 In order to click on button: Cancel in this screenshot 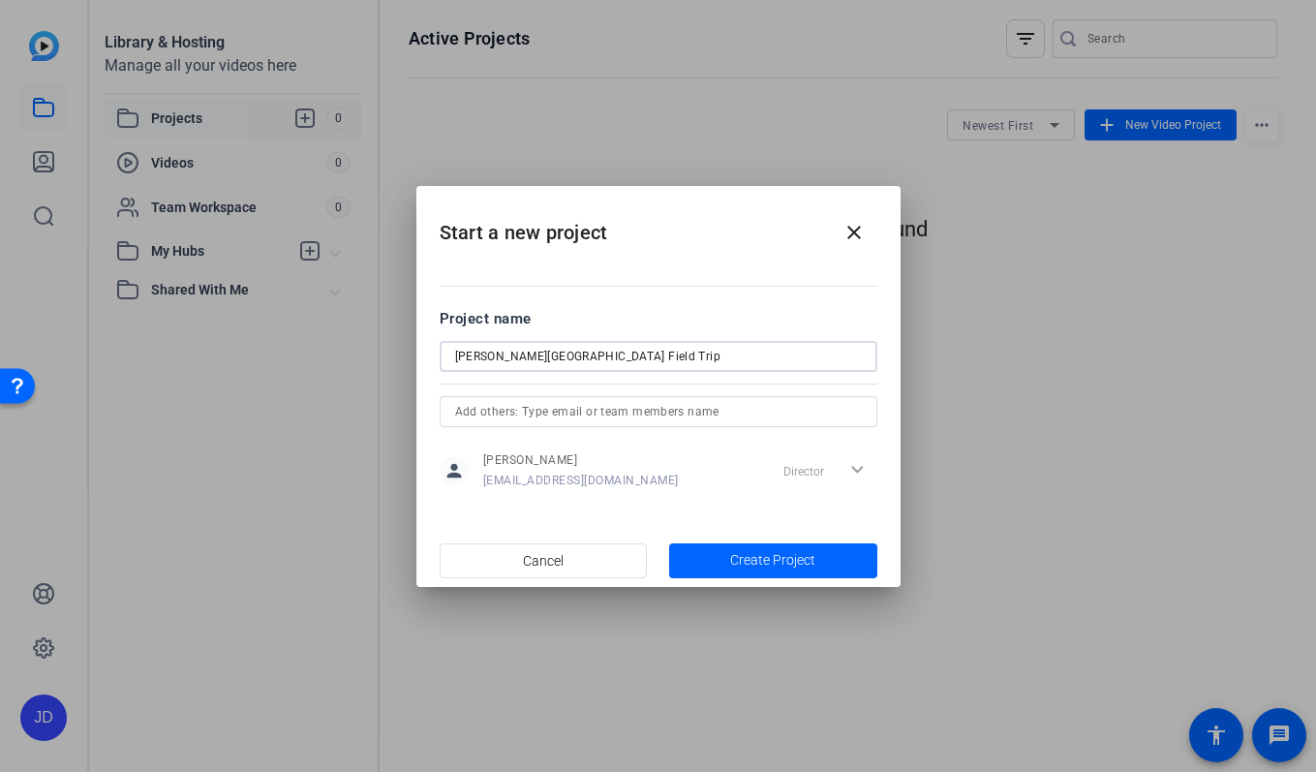, I will do `click(543, 561)`.